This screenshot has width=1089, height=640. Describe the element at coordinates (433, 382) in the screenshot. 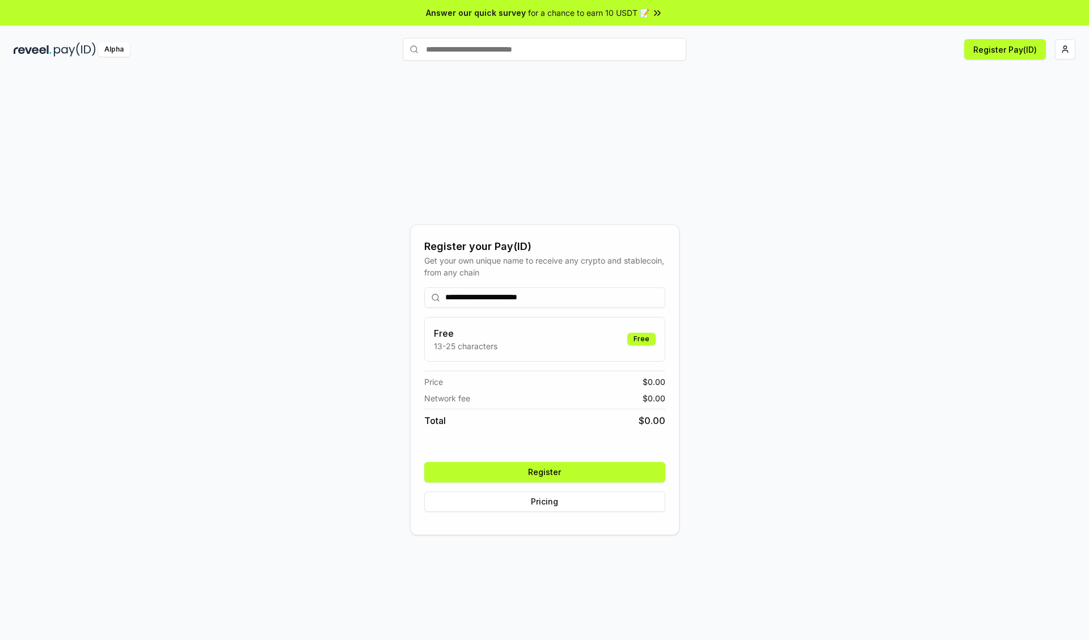

I see `span: Price` at that location.